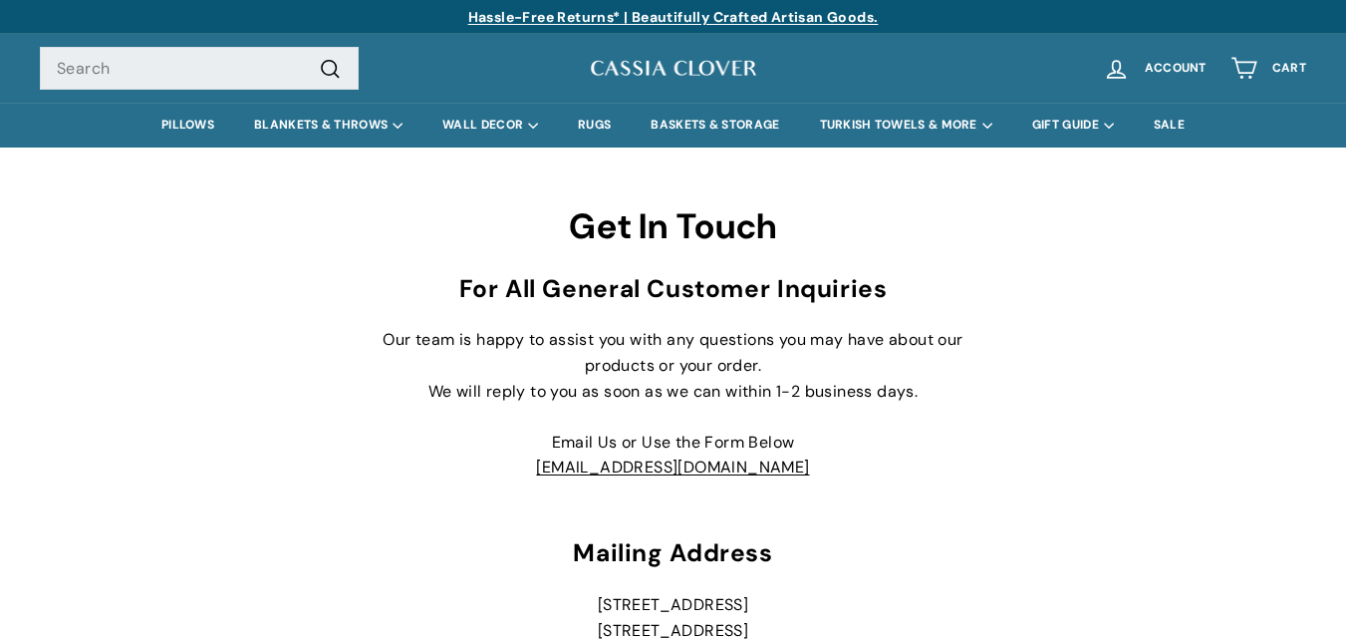  I want to click on a: Account, so click(1155, 68).